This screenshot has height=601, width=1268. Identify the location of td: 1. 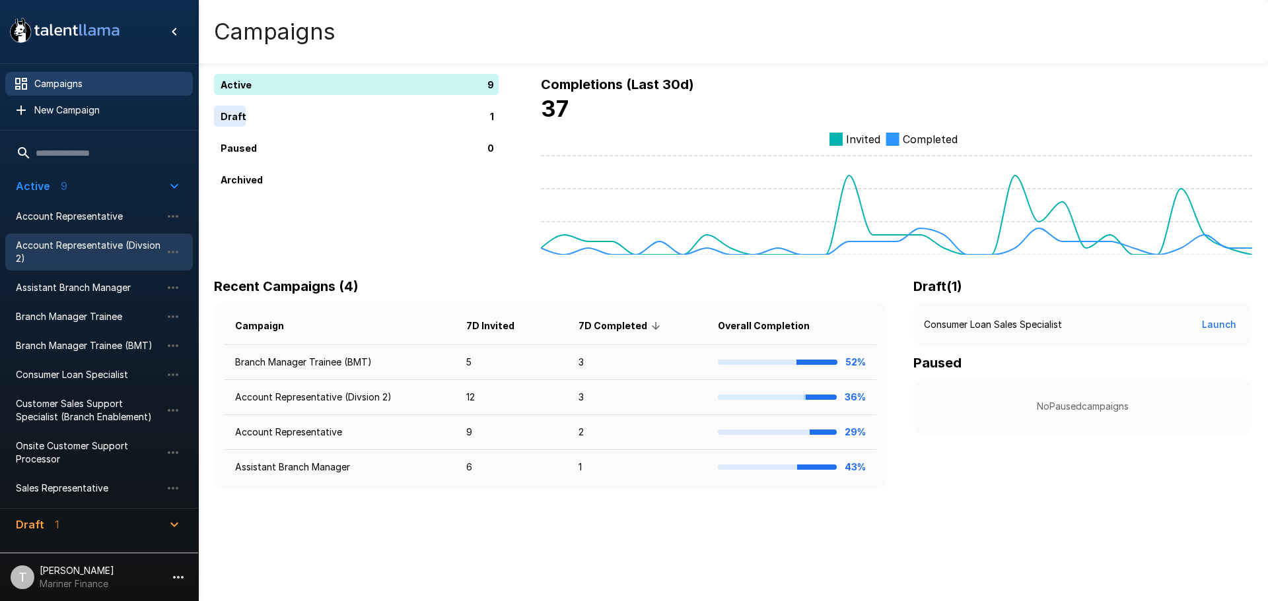
(637, 467).